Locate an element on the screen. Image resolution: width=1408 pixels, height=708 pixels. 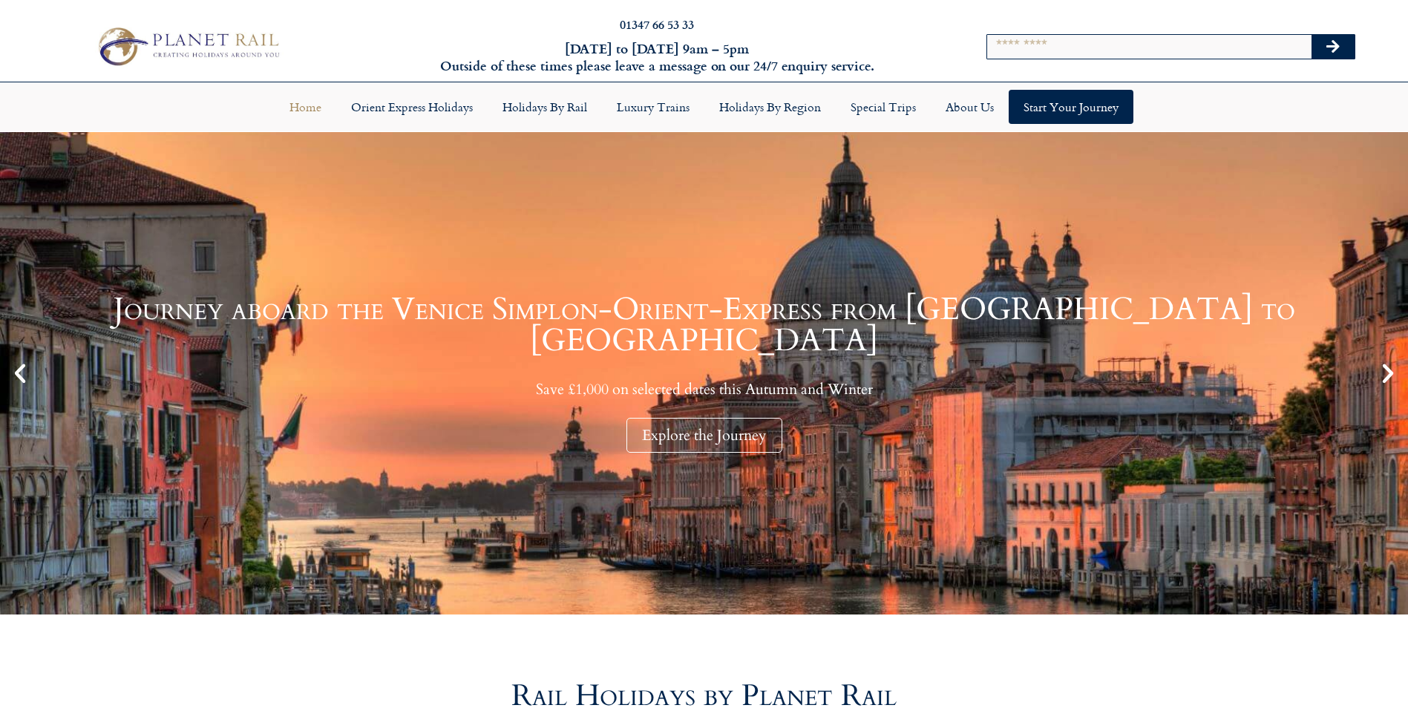
a: Orient Express Holidays is located at coordinates (412, 107).